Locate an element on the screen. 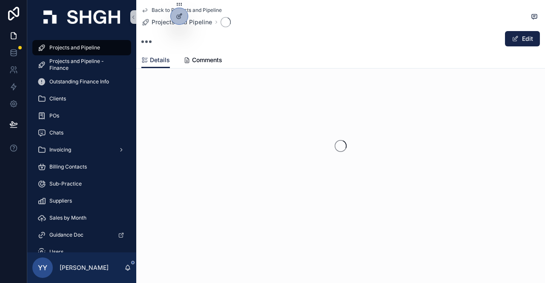 This screenshot has width=545, height=283. span: Guidance Doc is located at coordinates (66, 235).